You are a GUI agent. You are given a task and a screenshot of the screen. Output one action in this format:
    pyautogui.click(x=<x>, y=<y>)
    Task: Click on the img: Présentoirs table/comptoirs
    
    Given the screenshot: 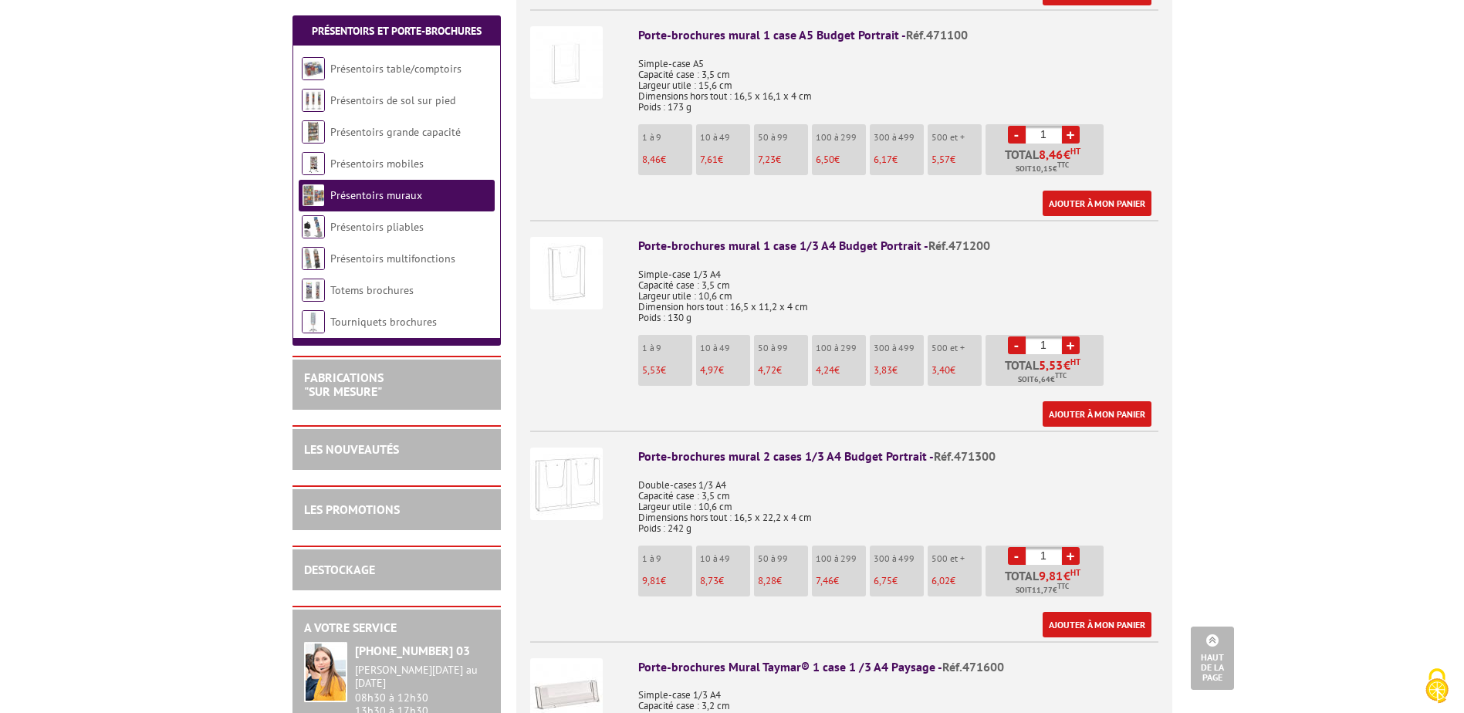 What is the action you would take?
    pyautogui.click(x=313, y=69)
    